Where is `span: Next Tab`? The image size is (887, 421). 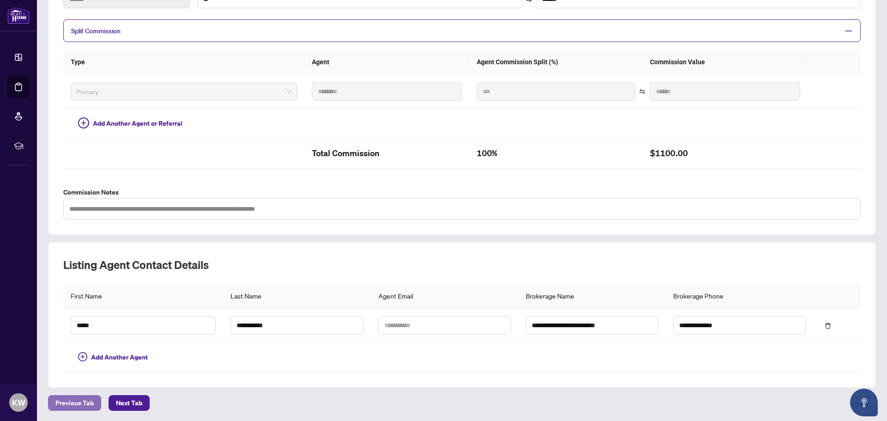 span: Next Tab is located at coordinates (129, 403).